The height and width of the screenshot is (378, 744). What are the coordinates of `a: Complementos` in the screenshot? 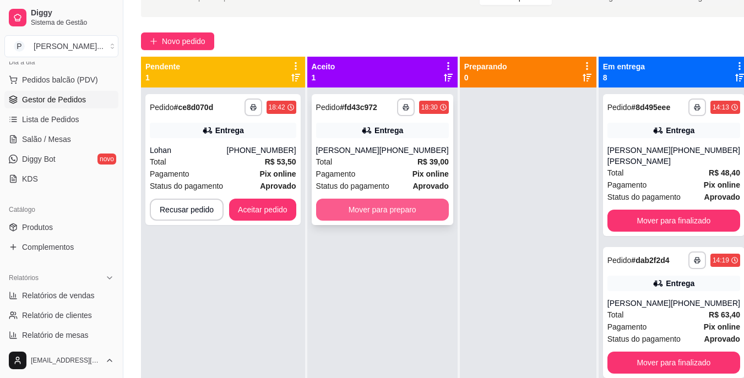 It's located at (61, 247).